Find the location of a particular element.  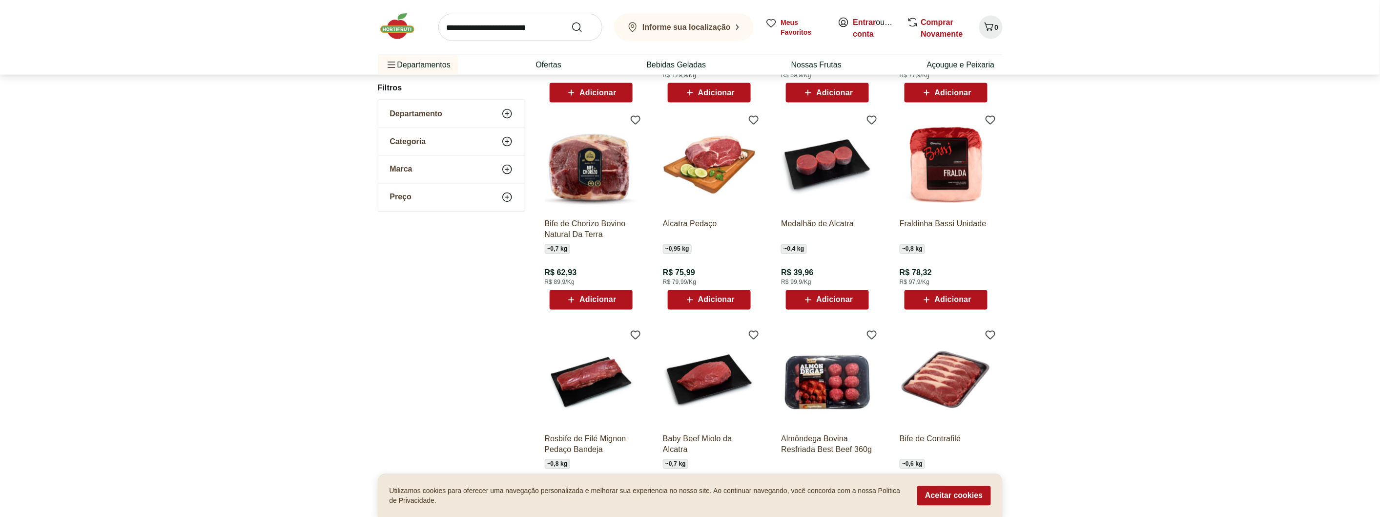

span: R$ 59,9/Kg is located at coordinates (796, 75).